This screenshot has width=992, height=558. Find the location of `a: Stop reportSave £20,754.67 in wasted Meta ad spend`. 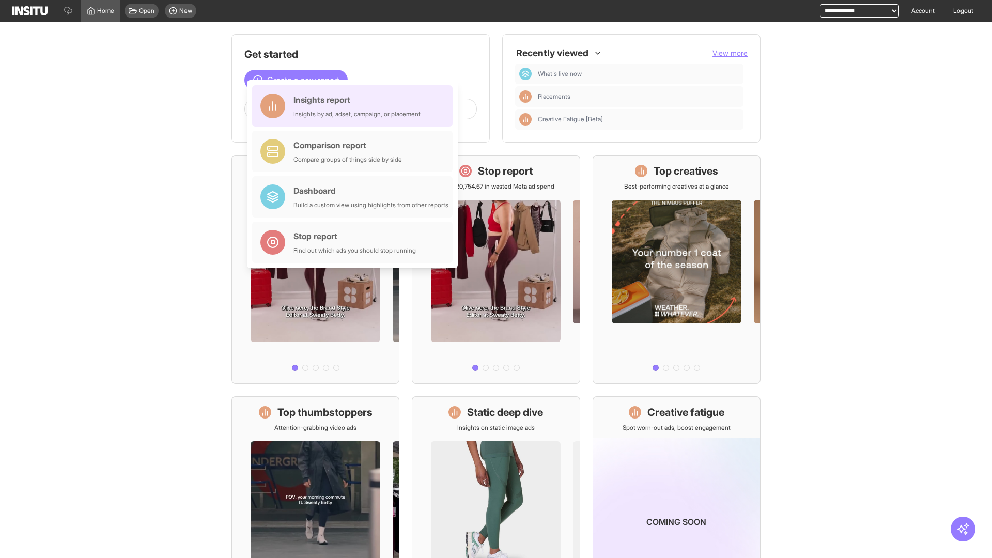

a: Stop reportSave £20,754.67 in wasted Meta ad spend is located at coordinates (496, 269).